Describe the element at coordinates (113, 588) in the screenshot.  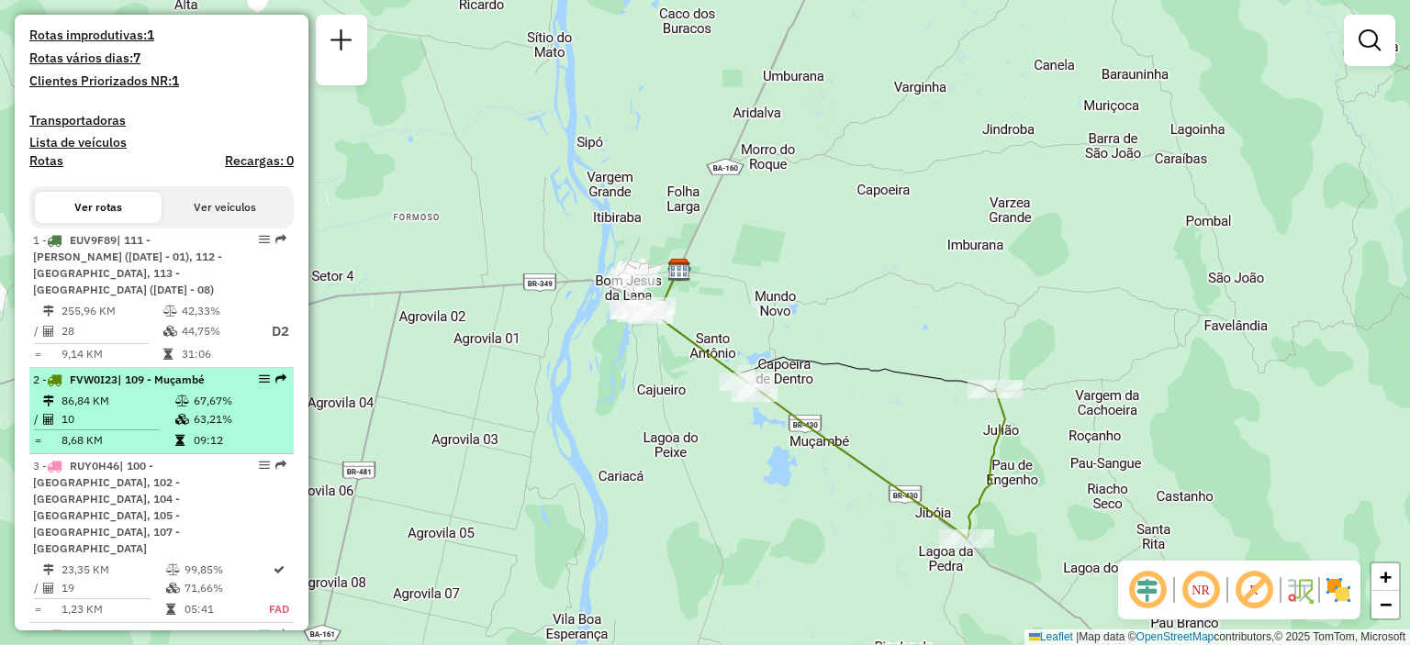
I see `td: 19` at that location.